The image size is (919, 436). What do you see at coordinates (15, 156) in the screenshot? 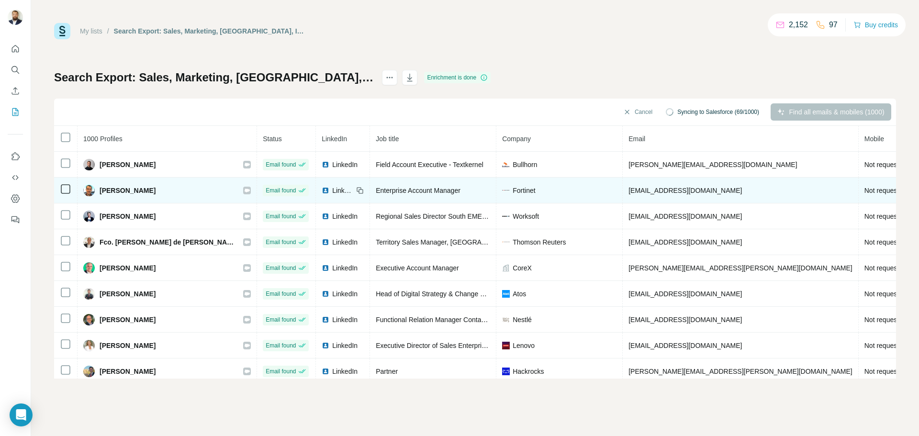
I see `button: Use Surfe on LinkedIn` at bounding box center [15, 156].